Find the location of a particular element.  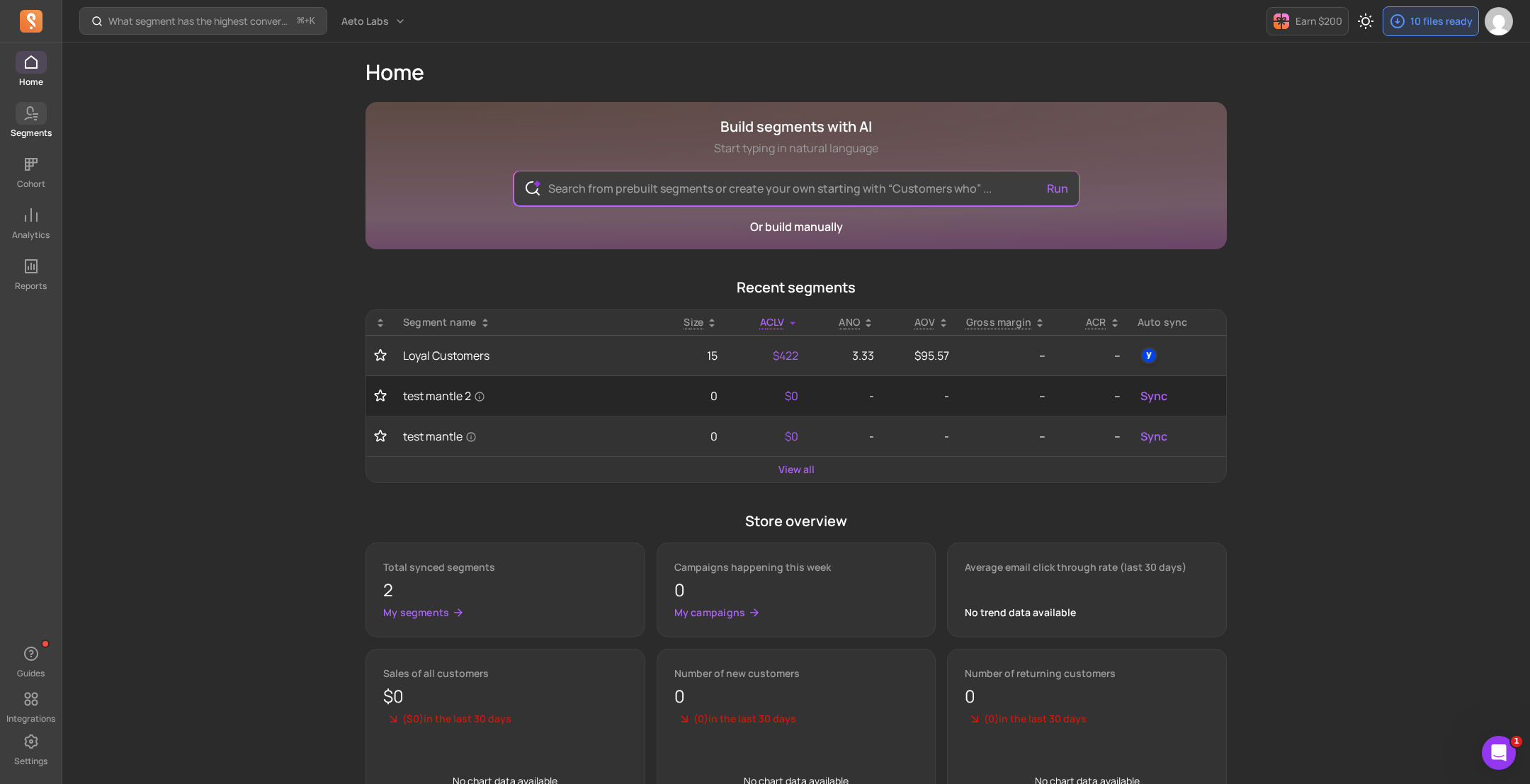

div: No trend data available is located at coordinates (1087, 613).